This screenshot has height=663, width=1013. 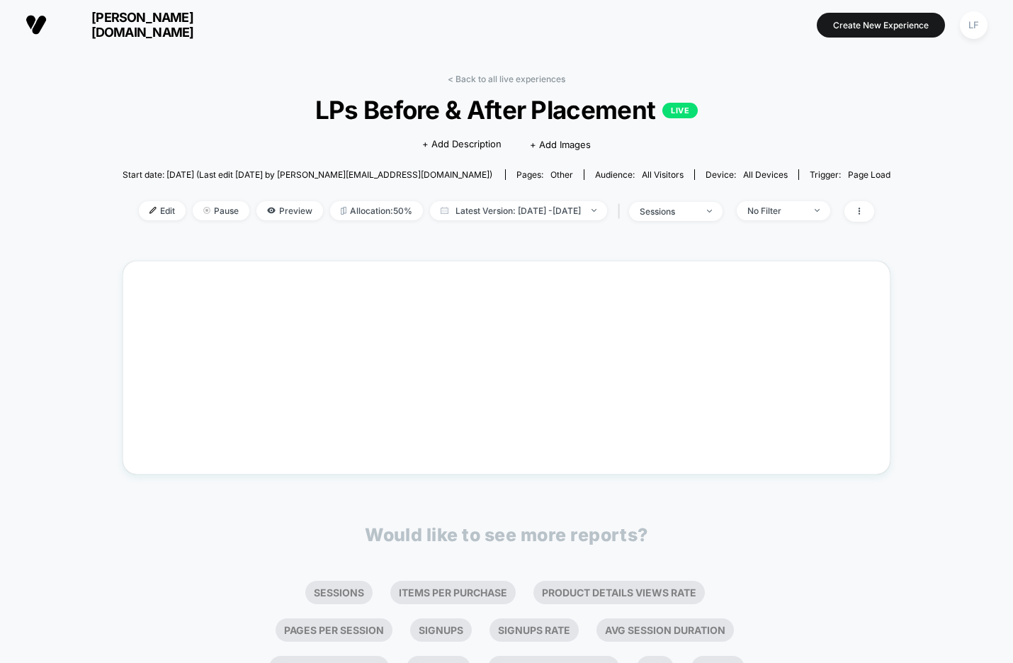 What do you see at coordinates (444, 210) in the screenshot?
I see `img: calendar` at bounding box center [444, 210].